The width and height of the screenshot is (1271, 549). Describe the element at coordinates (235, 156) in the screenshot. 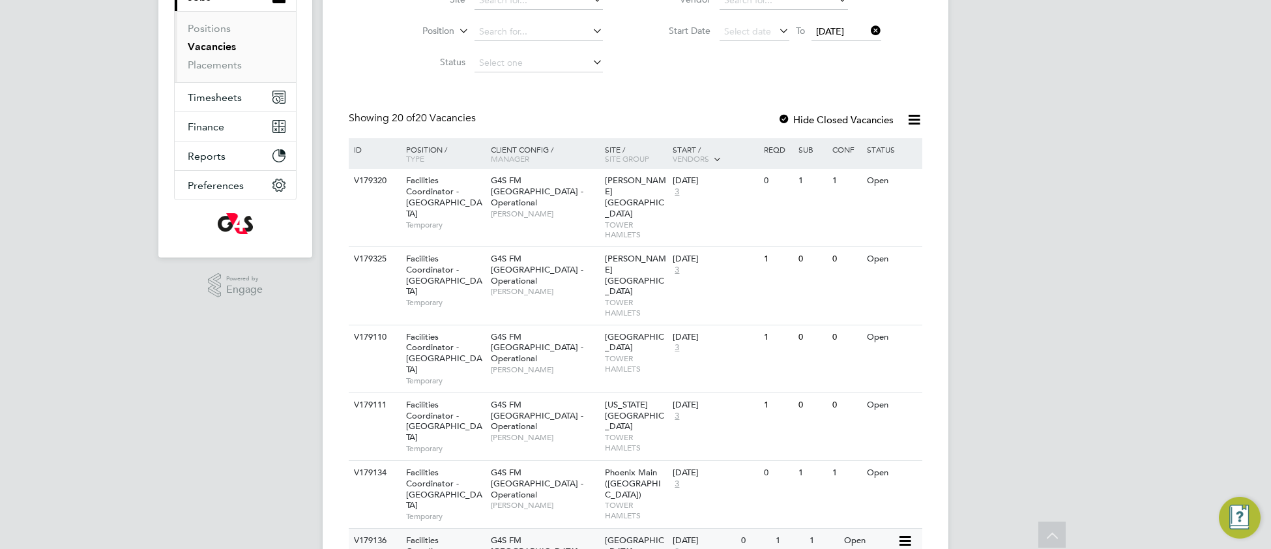

I see `button: Reports` at that location.